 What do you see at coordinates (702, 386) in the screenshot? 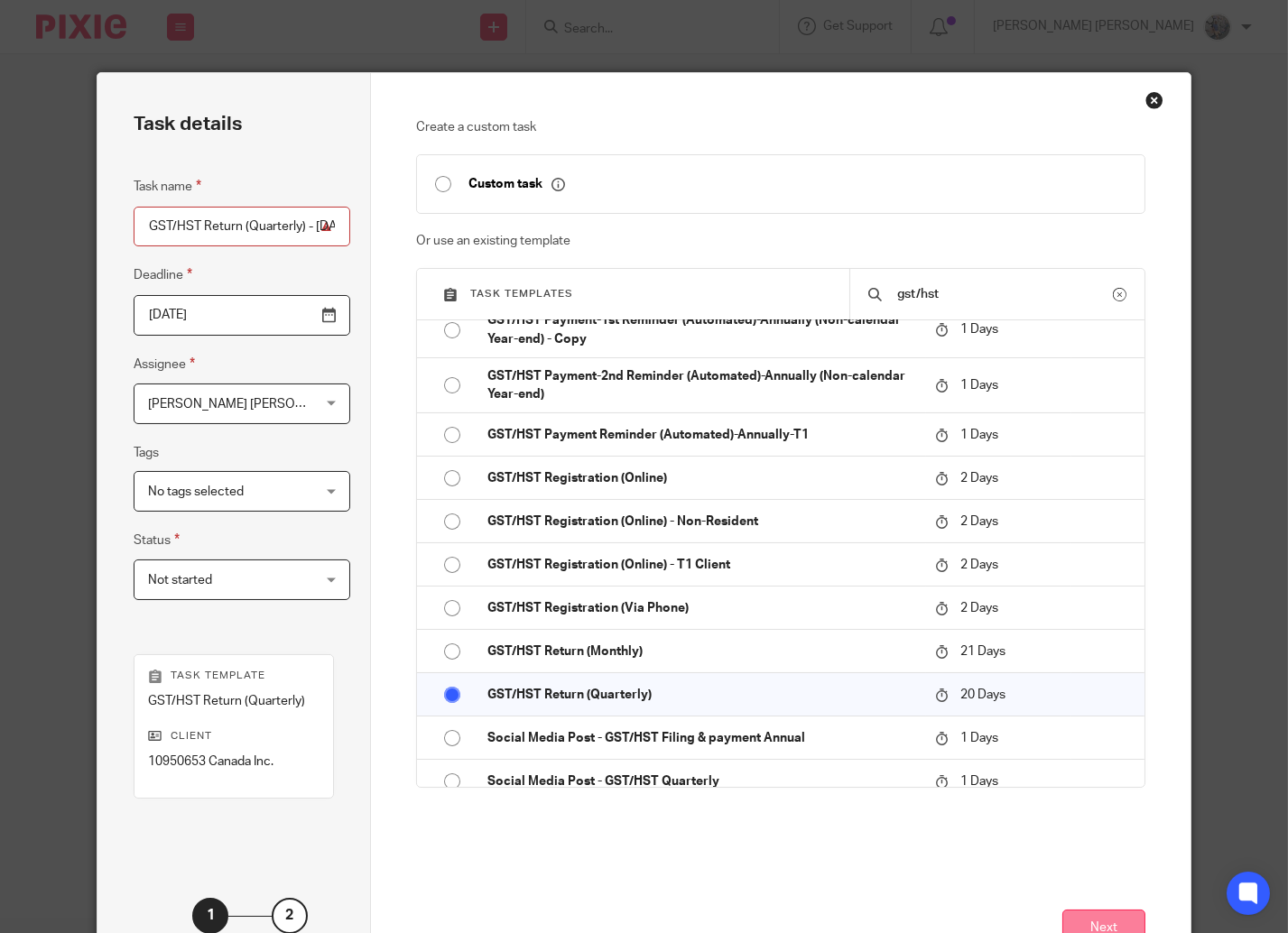
I see `p: GST/HST Payment-2nd Reminder (Automated)-Annually (Non-calendar Year-end)` at bounding box center [702, 386].